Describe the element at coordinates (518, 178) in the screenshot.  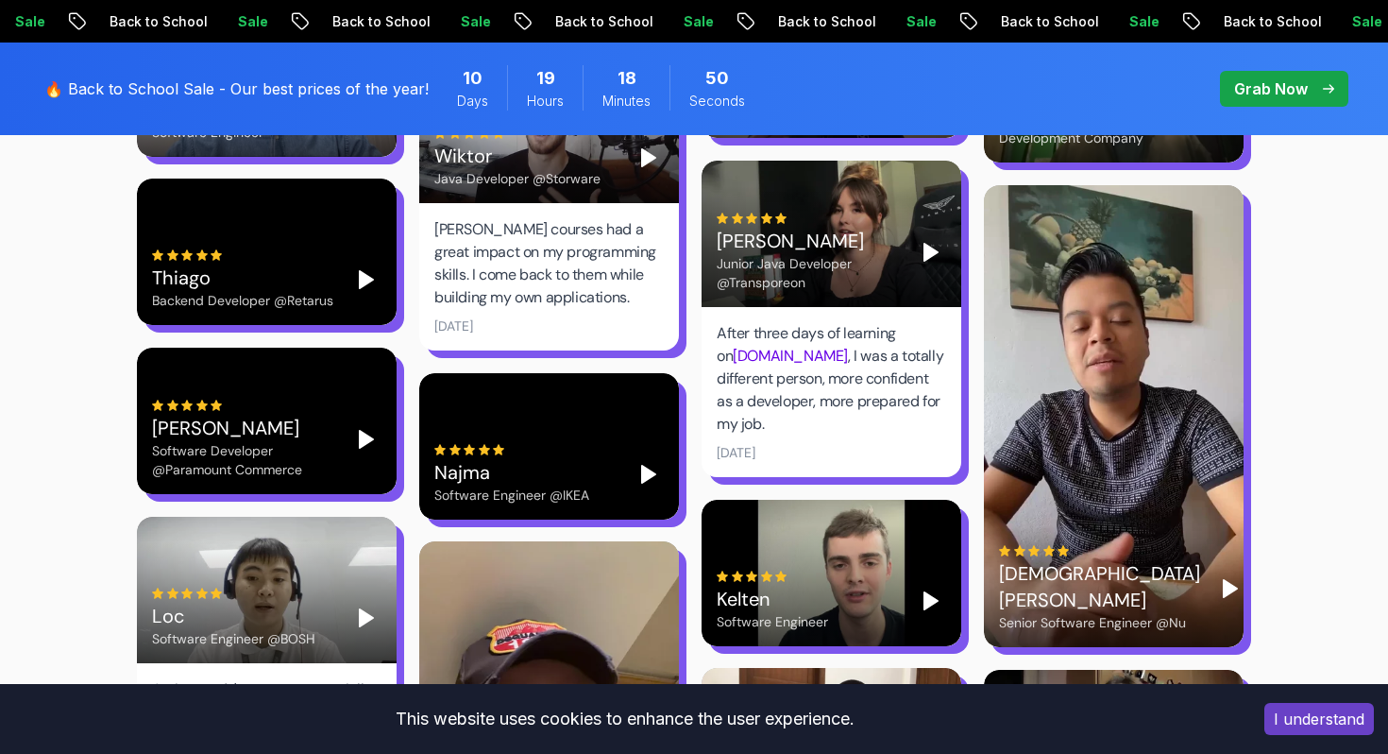
I see `div: Java Developer @Storware` at that location.